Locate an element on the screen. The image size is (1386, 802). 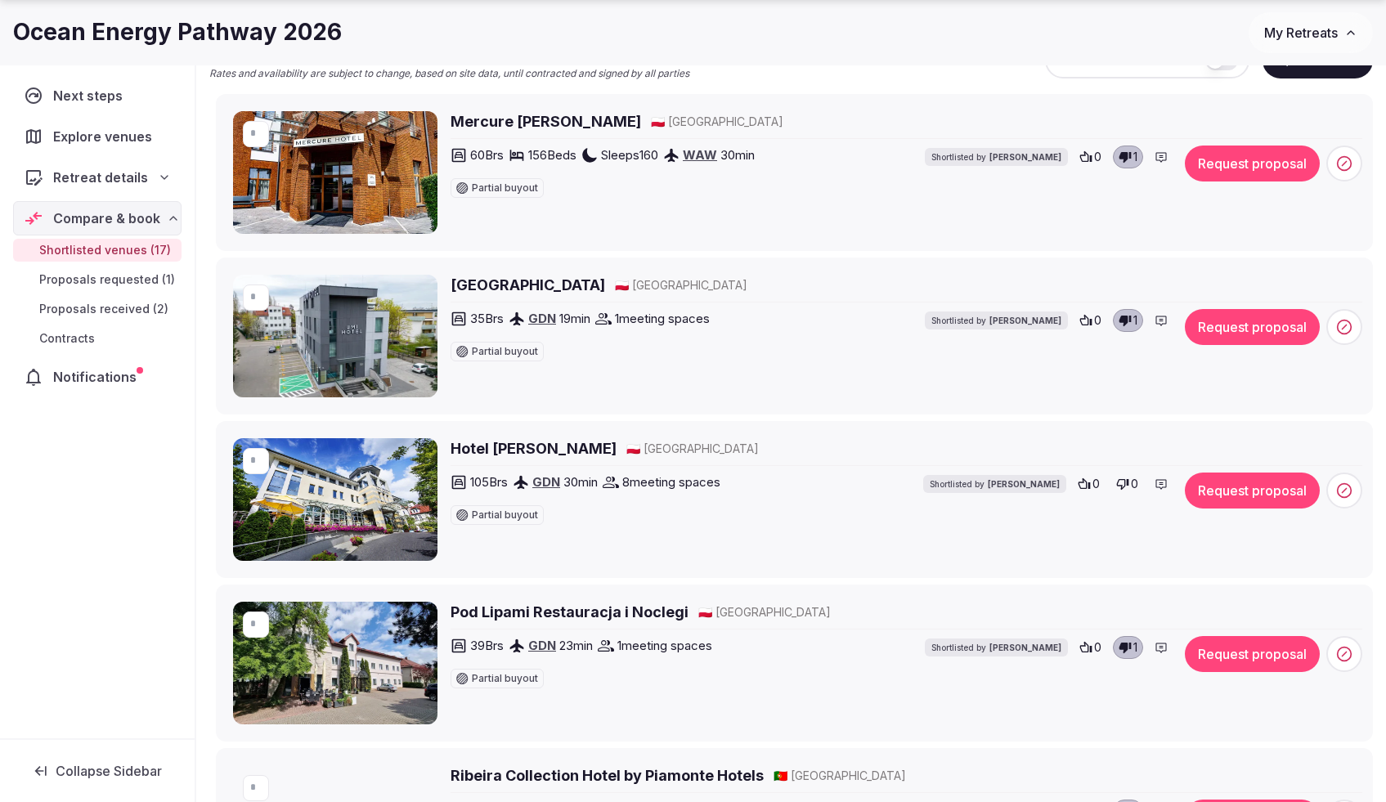
span: 19 min is located at coordinates (575, 318).